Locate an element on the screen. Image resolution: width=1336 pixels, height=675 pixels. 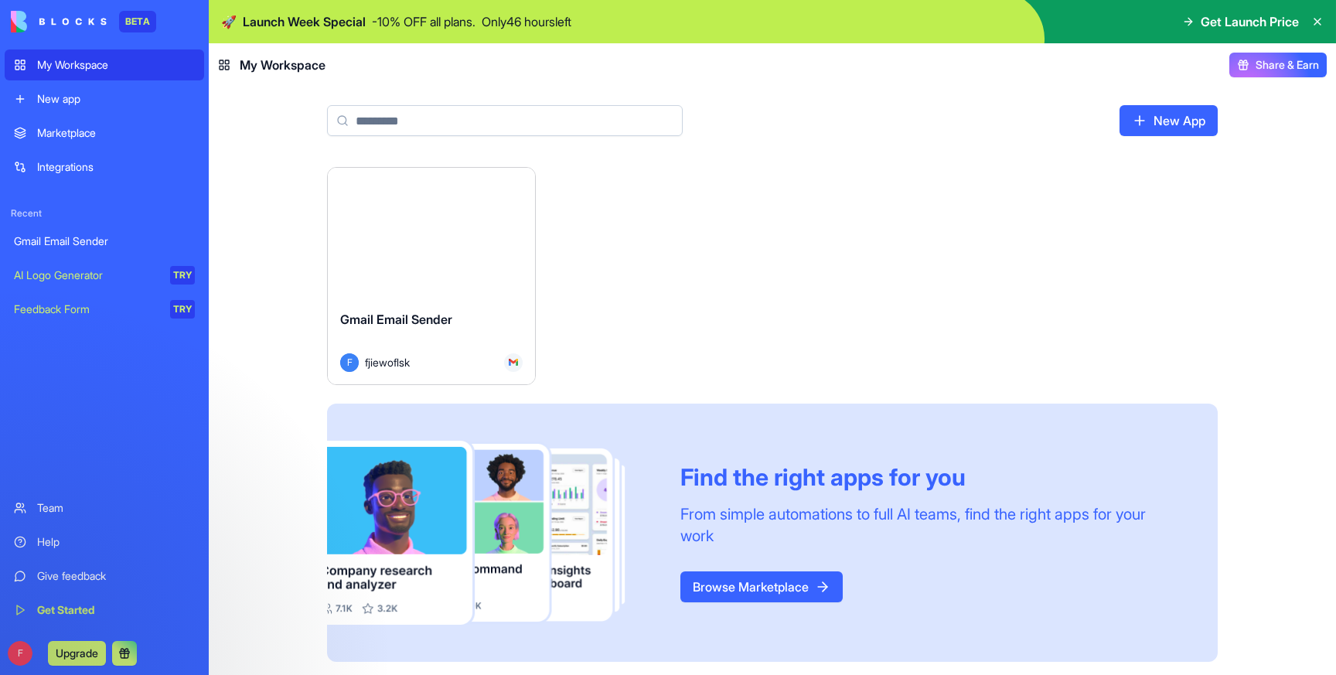
div: New app is located at coordinates (116, 99).